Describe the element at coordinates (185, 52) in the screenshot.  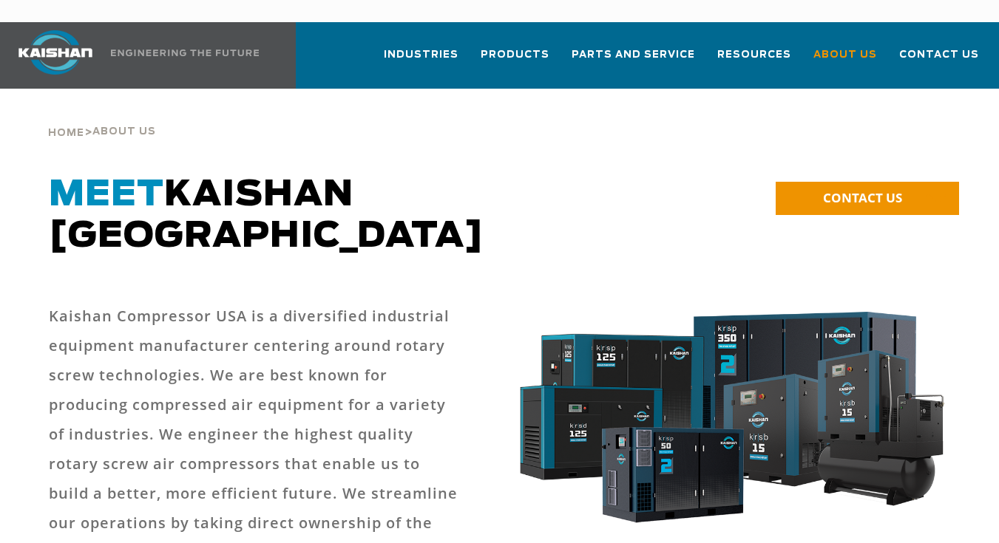
I see `img: Engineering the future` at that location.